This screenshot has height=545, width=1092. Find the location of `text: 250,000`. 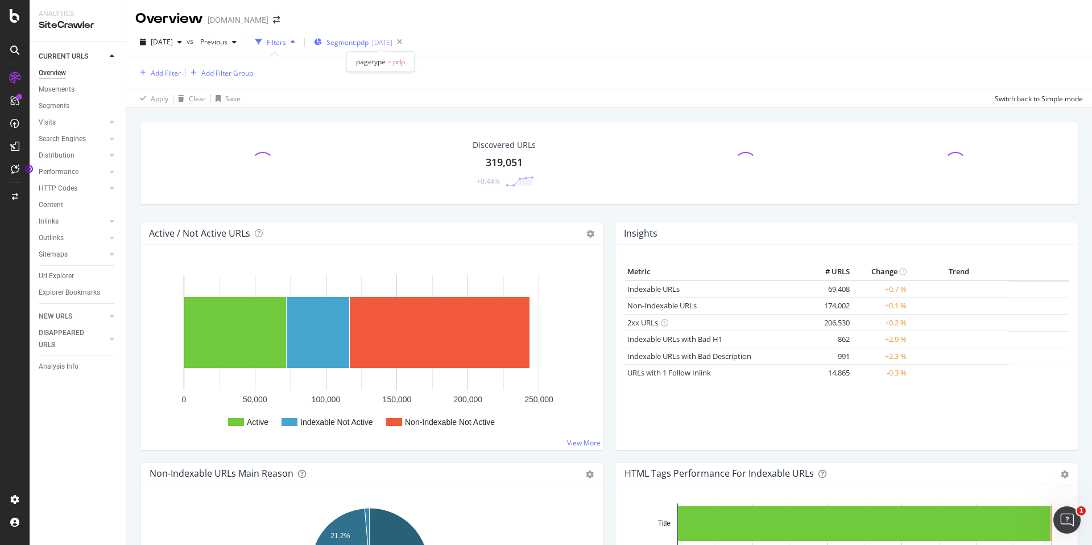

text: 250,000 is located at coordinates (539, 399).